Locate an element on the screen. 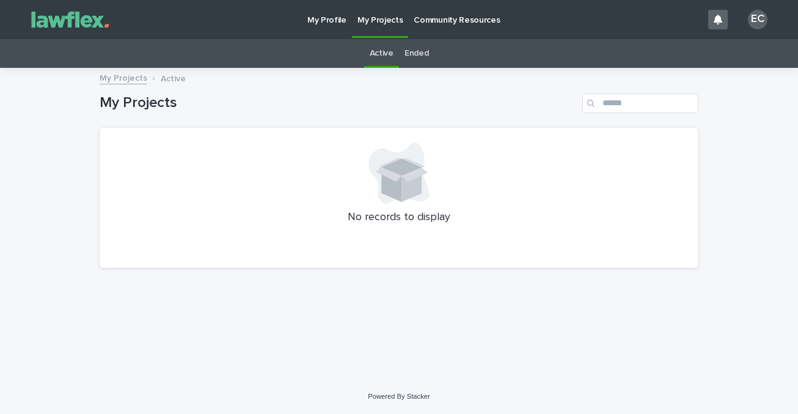 This screenshot has height=414, width=798. p: Active is located at coordinates (173, 78).